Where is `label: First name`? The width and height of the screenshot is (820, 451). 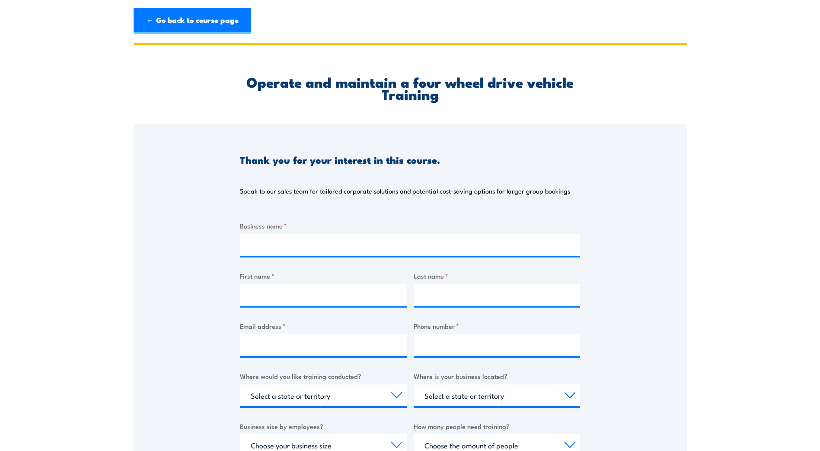
label: First name is located at coordinates (323, 276).